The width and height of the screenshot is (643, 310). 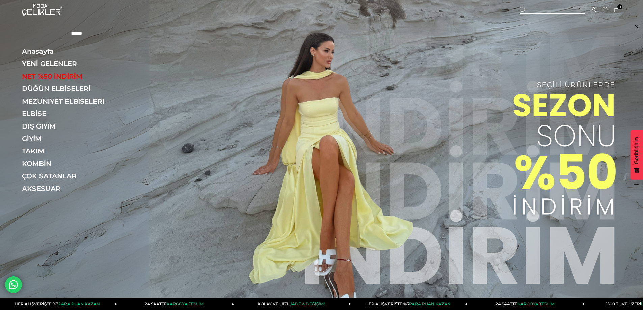 I want to click on a: 0, so click(x=616, y=10).